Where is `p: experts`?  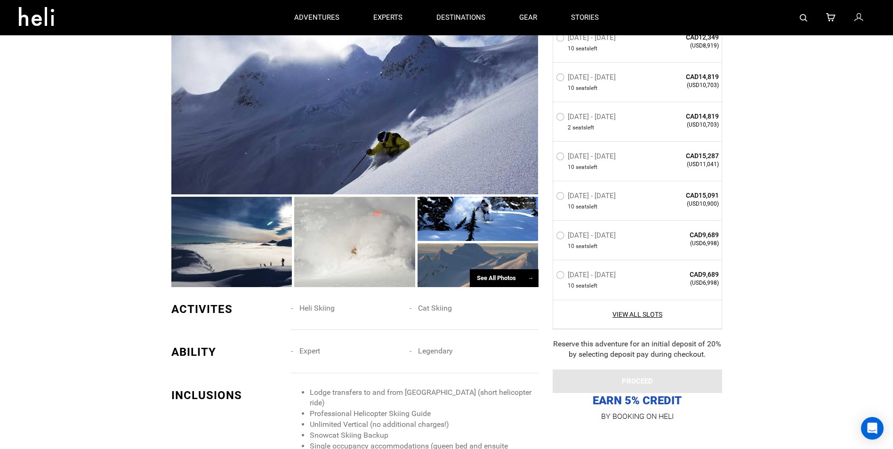
p: experts is located at coordinates (388, 17).